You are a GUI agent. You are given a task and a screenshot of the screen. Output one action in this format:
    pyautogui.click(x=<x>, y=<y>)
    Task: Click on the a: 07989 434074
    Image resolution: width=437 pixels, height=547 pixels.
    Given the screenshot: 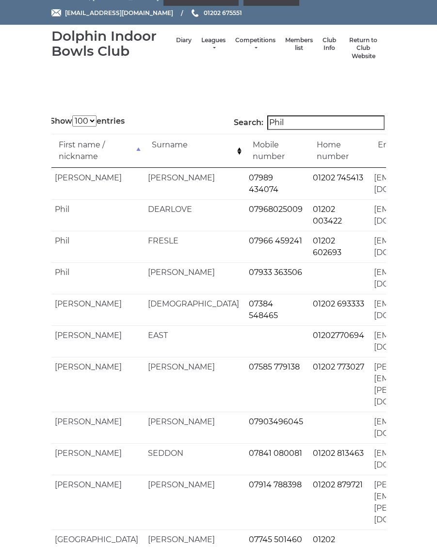 What is the action you would take?
    pyautogui.click(x=263, y=185)
    